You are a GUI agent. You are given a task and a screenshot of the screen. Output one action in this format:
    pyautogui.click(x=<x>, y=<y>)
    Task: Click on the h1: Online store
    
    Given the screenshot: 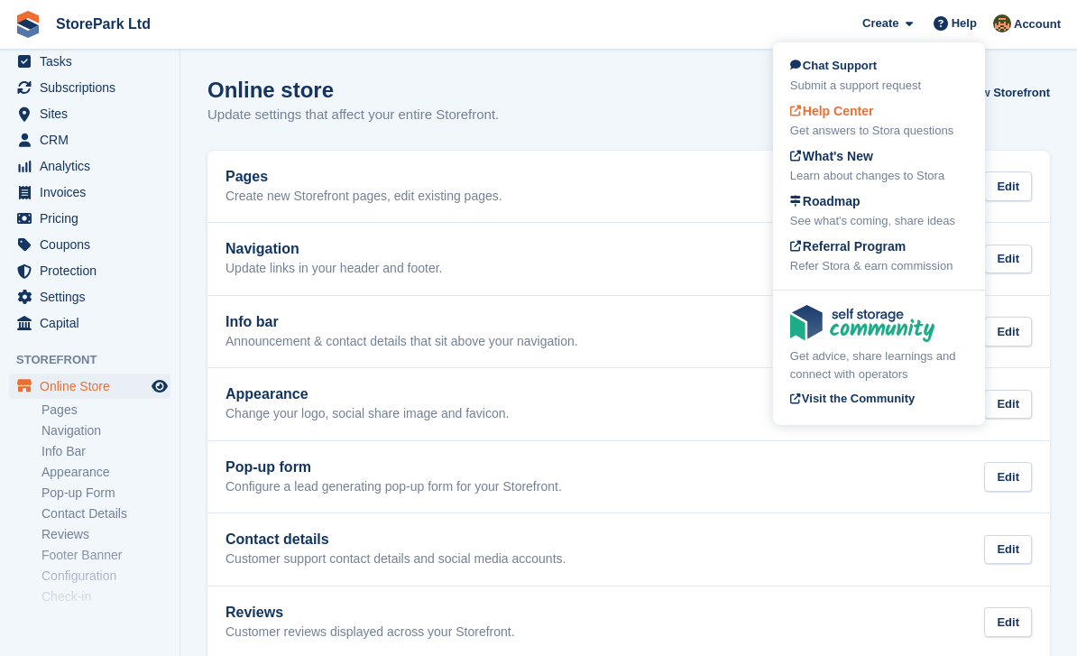 What is the action you would take?
    pyautogui.click(x=353, y=89)
    